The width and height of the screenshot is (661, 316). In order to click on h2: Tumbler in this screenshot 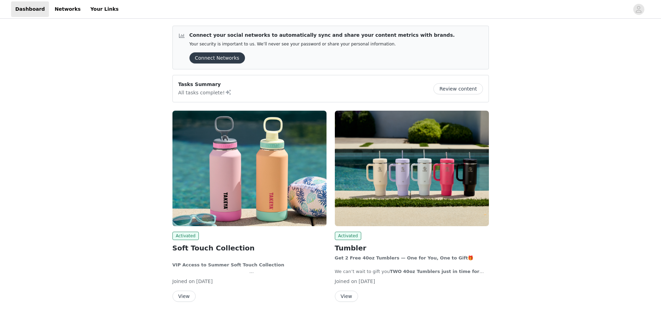, I will do `click(412, 248)`.